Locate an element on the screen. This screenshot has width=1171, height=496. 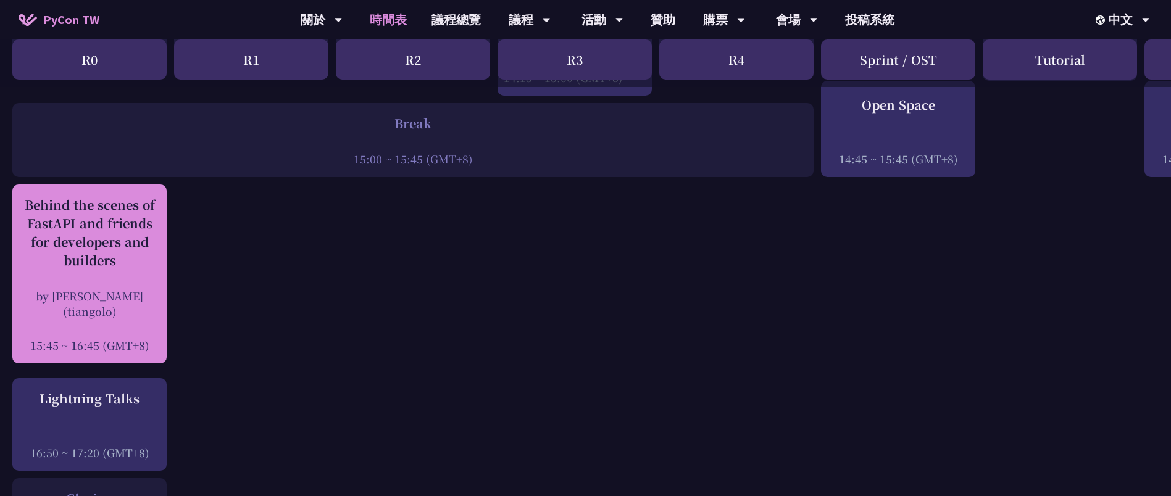
div: Behind the scenes of FastAPI and friends for developers and builders is located at coordinates (90, 233).